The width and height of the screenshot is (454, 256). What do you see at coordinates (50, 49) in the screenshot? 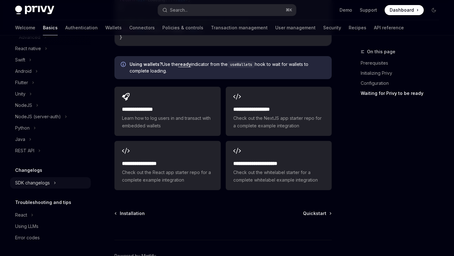
I see `button: React native` at bounding box center [50, 49].